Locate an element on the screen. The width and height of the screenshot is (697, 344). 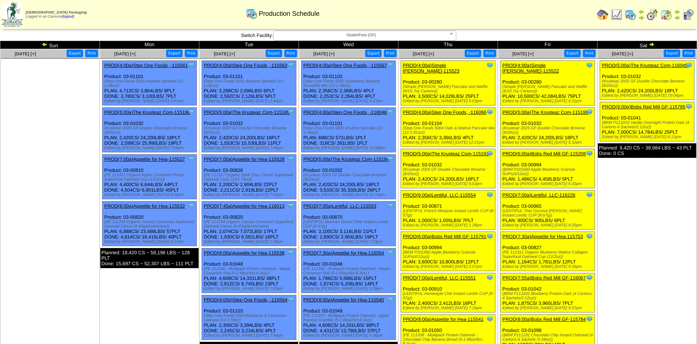
div: (BRM P111031 Blueberry Protein Oats (4 Cartons-4 Sachets/2.12oz)) is located at coordinates (549, 296).